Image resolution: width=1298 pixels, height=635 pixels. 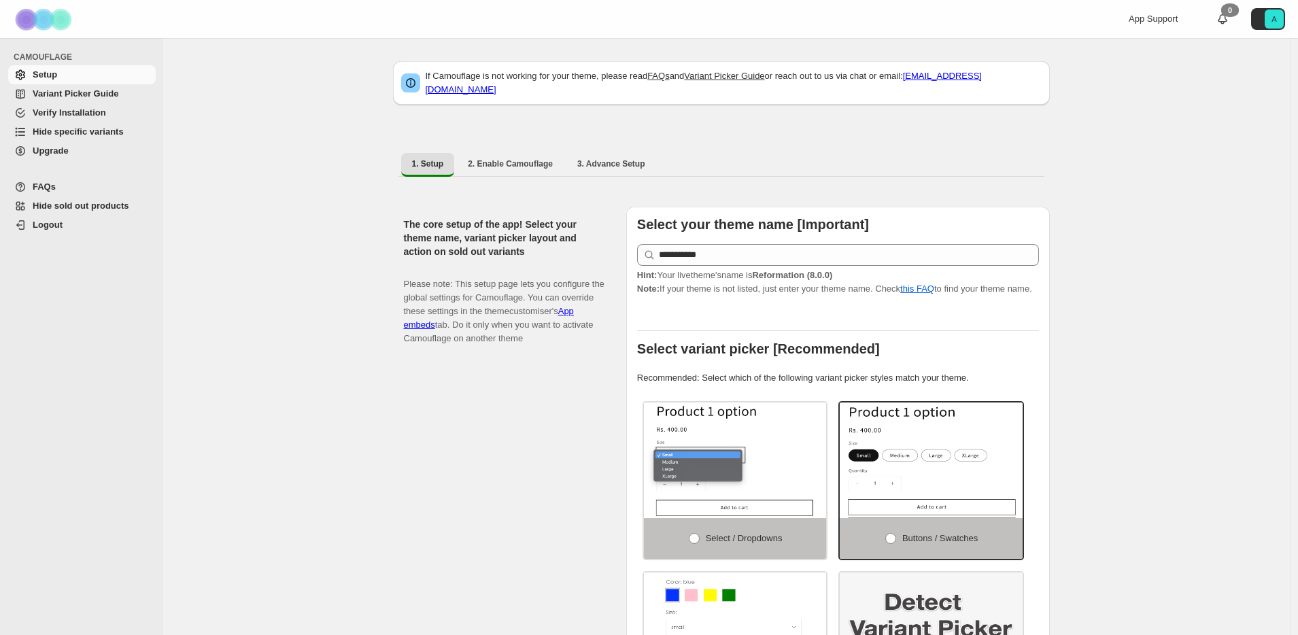 I want to click on div: 0, so click(x=1230, y=10).